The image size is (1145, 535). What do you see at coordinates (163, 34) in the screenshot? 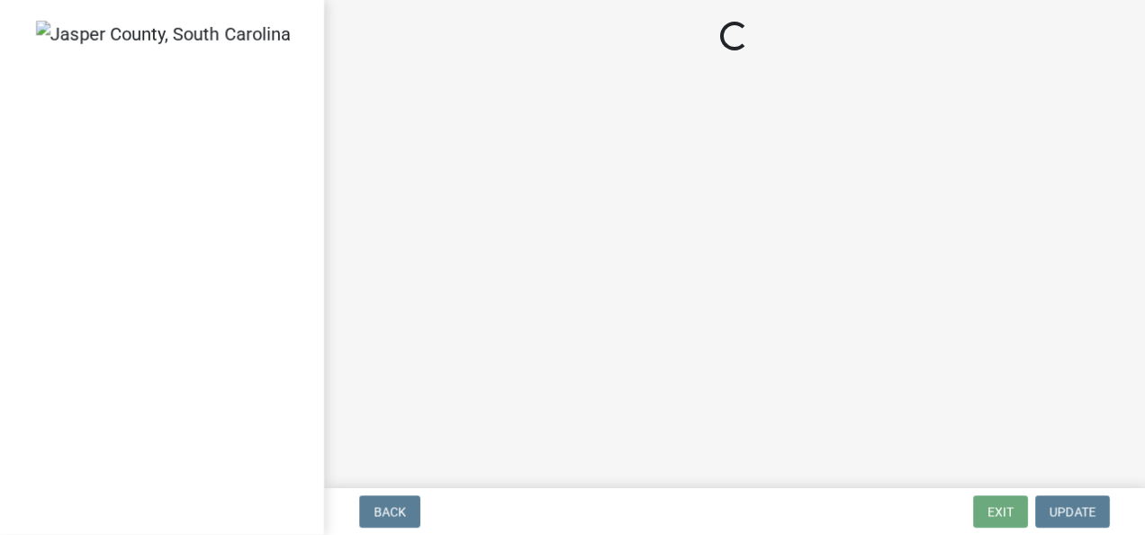
I see `img: Jasper County, South Carolina` at bounding box center [163, 34].